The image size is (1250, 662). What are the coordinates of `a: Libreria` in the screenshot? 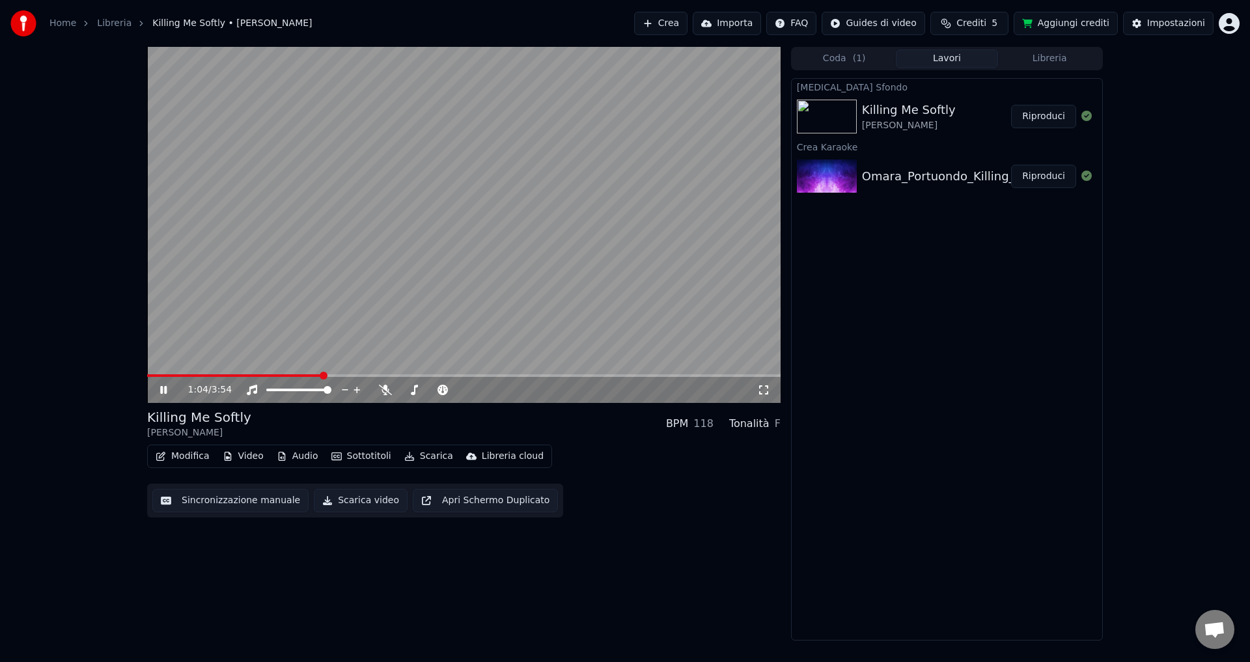 It's located at (114, 23).